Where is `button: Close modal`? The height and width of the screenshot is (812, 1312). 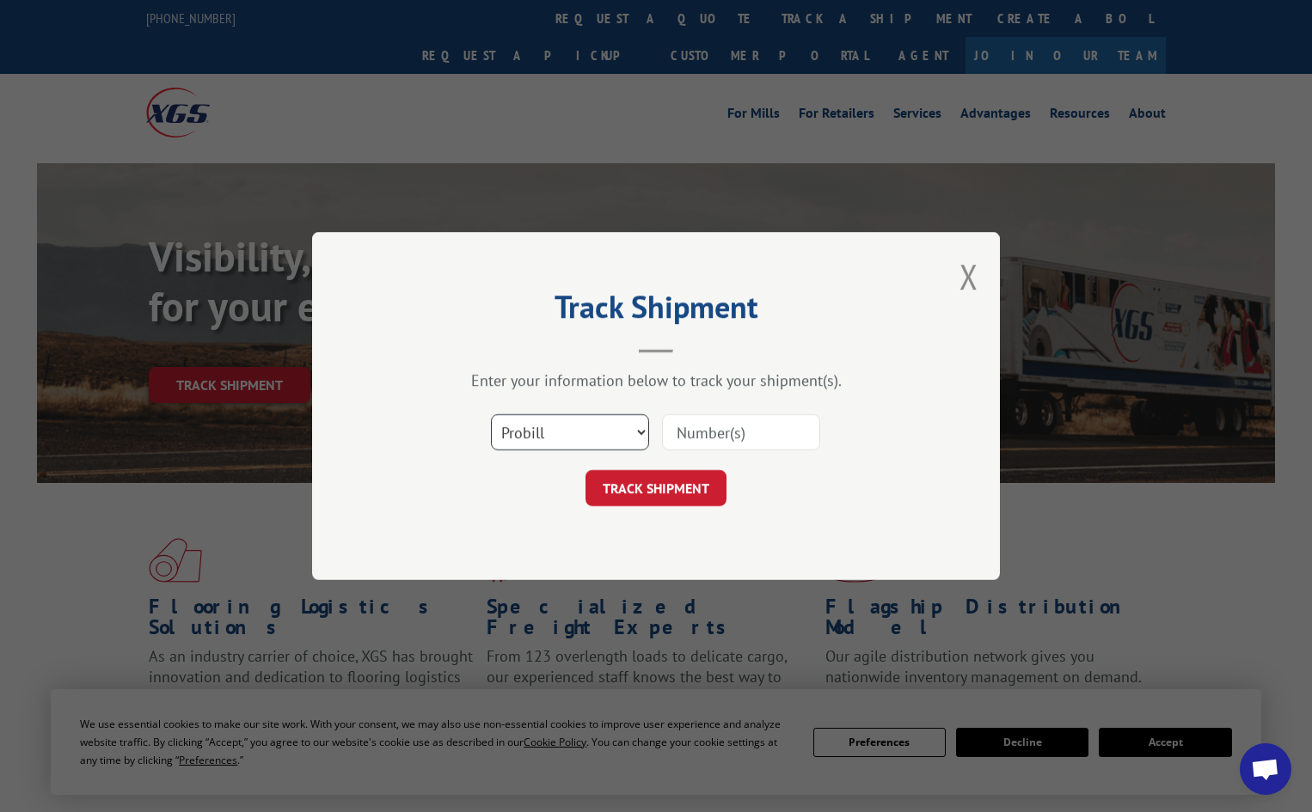 button: Close modal is located at coordinates (969, 276).